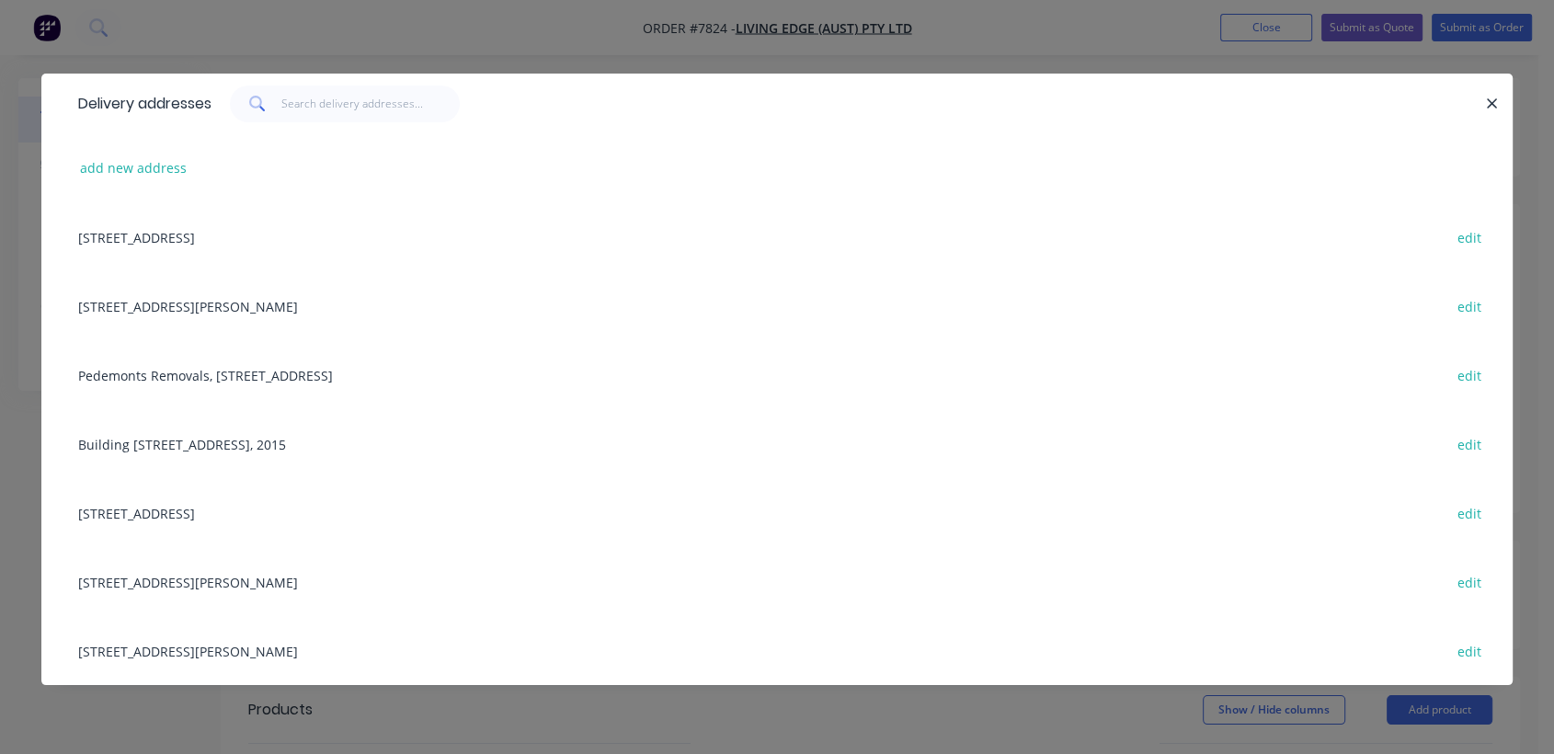 The width and height of the screenshot is (1554, 754). What do you see at coordinates (140, 104) in the screenshot?
I see `div: Delivery addresses` at bounding box center [140, 104].